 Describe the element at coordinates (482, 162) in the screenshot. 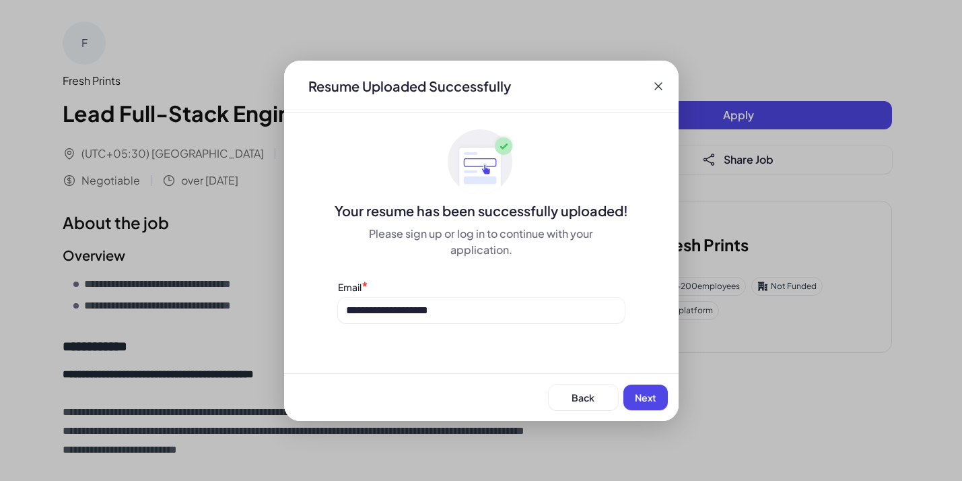

I see `img: ApplyedMaskGroup3.svg` at that location.